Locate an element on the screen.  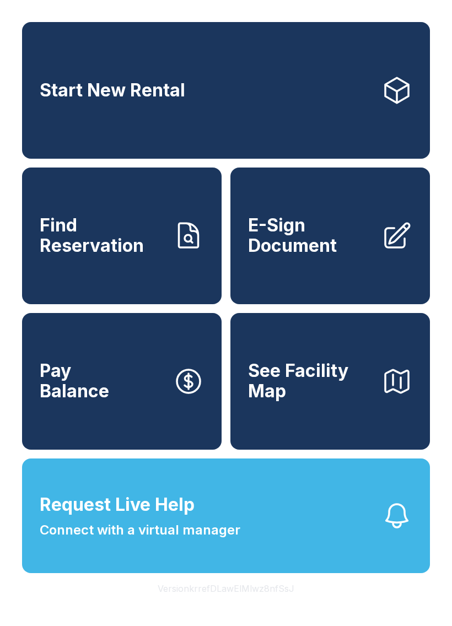
span: Request Live Help is located at coordinates (117, 505).